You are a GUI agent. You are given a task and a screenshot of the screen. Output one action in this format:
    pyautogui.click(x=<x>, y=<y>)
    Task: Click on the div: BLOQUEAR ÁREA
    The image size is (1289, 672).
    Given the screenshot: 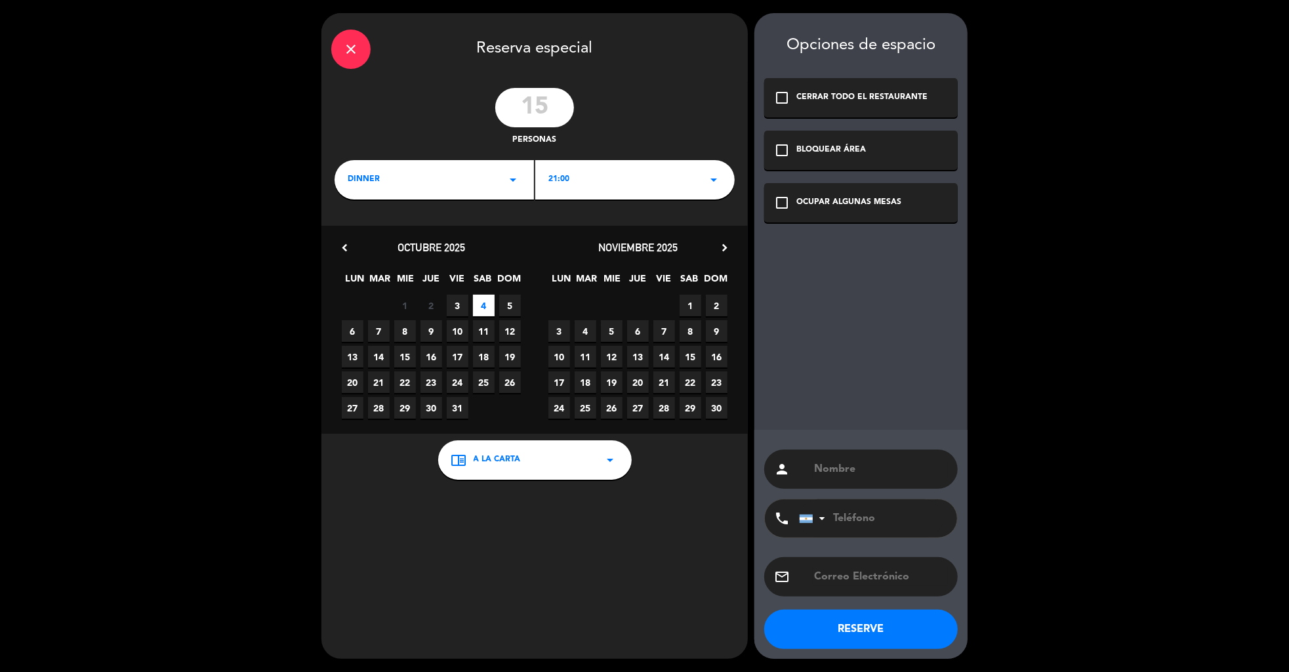 What is the action you would take?
    pyautogui.click(x=831, y=150)
    